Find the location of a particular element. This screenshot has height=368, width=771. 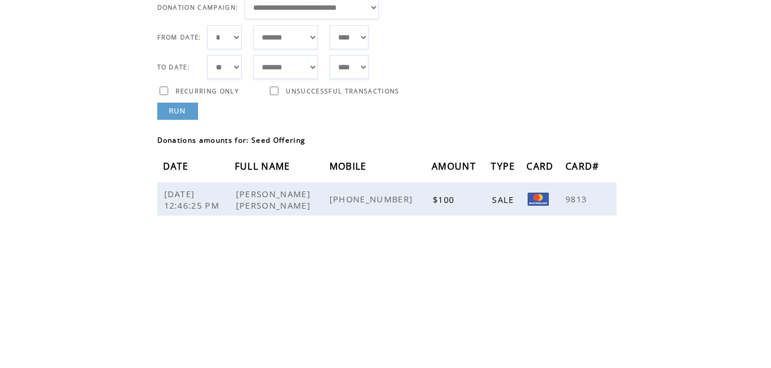

span: FROM DATE: is located at coordinates (179, 37).